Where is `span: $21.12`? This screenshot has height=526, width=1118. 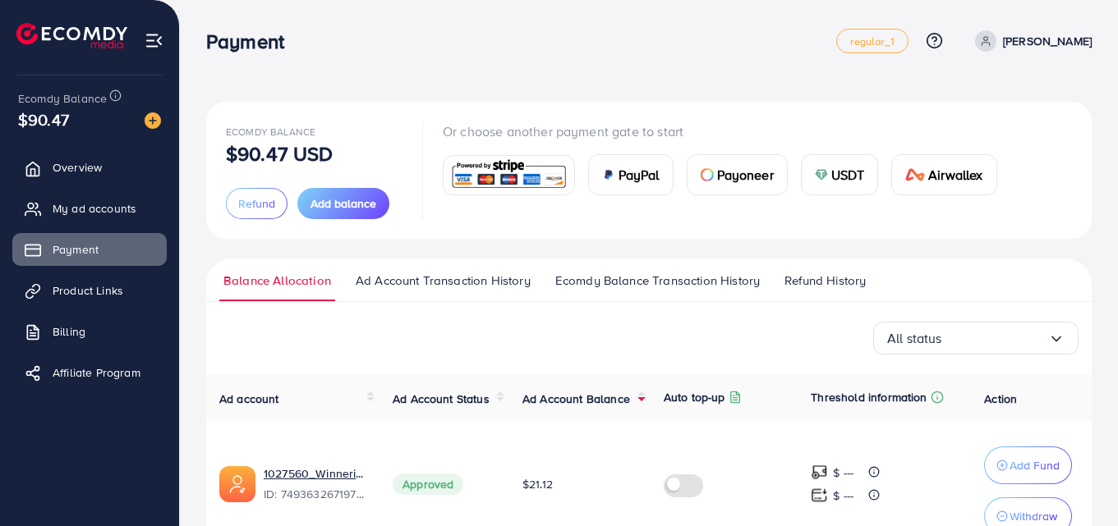 span: $21.12 is located at coordinates (537, 484).